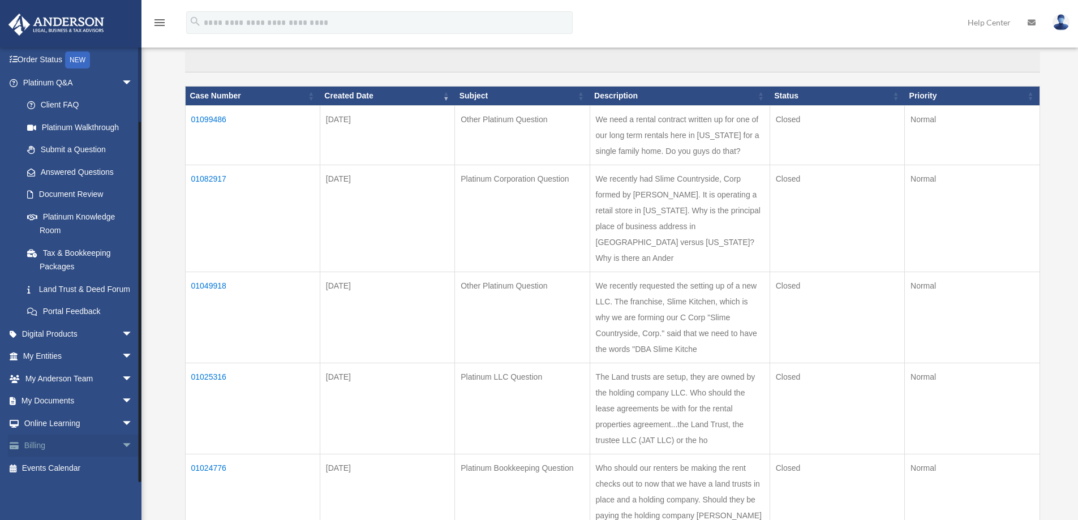  I want to click on i: menu, so click(160, 23).